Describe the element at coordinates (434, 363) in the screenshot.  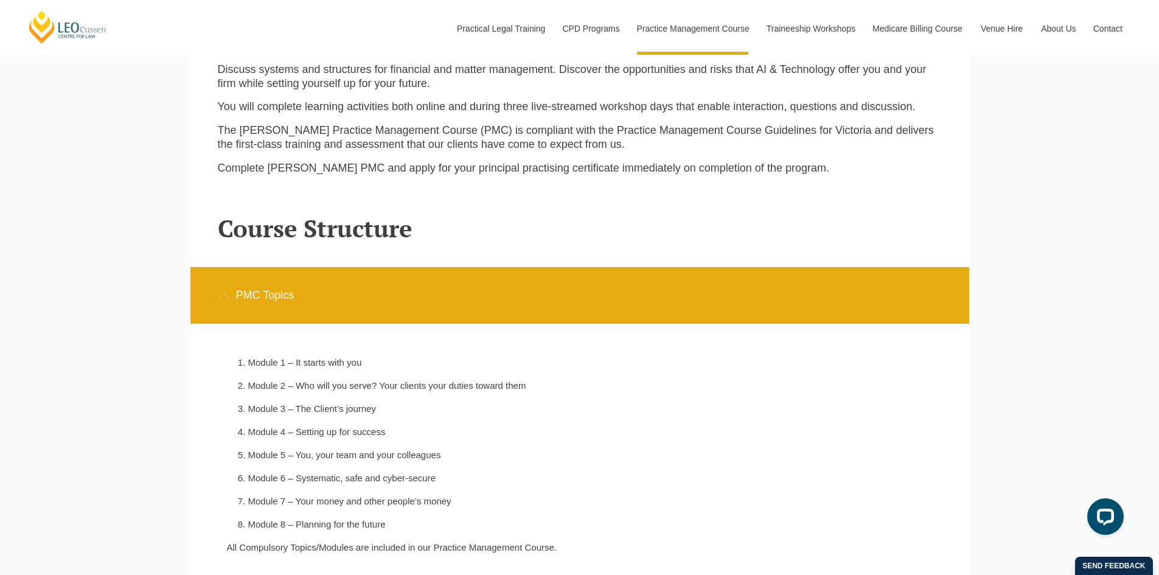
I see `li: Module 1 – It starts with you` at that location.